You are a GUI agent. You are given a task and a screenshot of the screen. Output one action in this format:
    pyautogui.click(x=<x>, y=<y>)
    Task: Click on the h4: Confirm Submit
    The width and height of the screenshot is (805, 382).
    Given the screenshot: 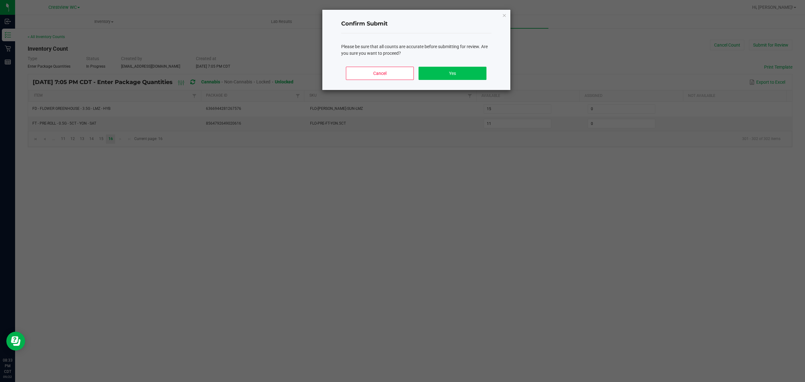 What is the action you would take?
    pyautogui.click(x=417, y=24)
    